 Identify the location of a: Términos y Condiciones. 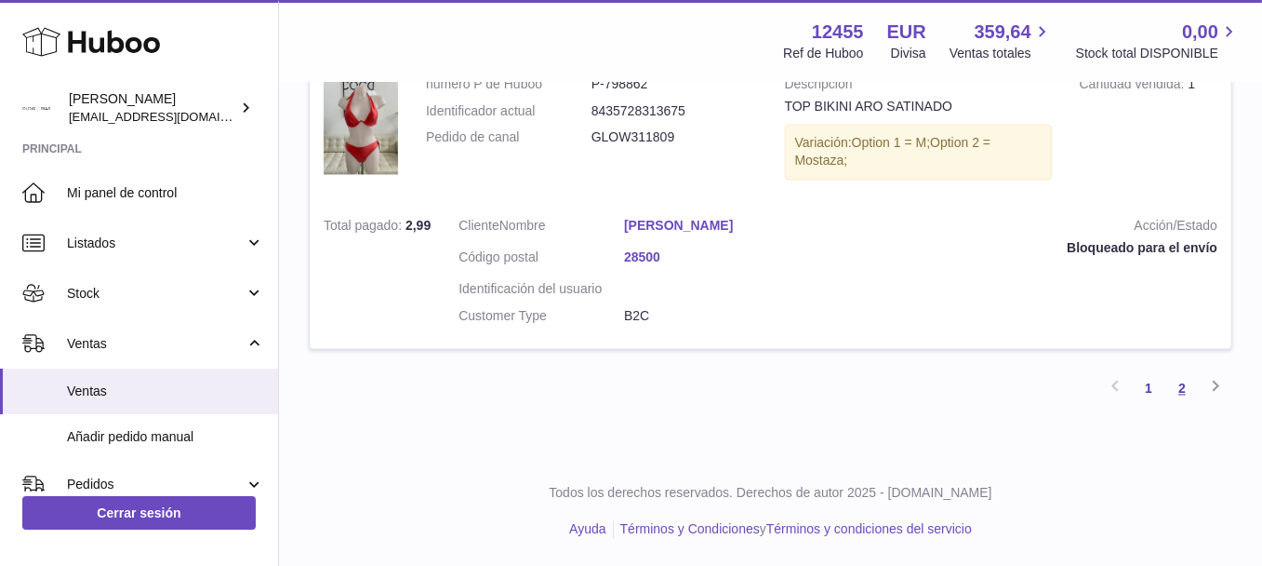
(690, 528).